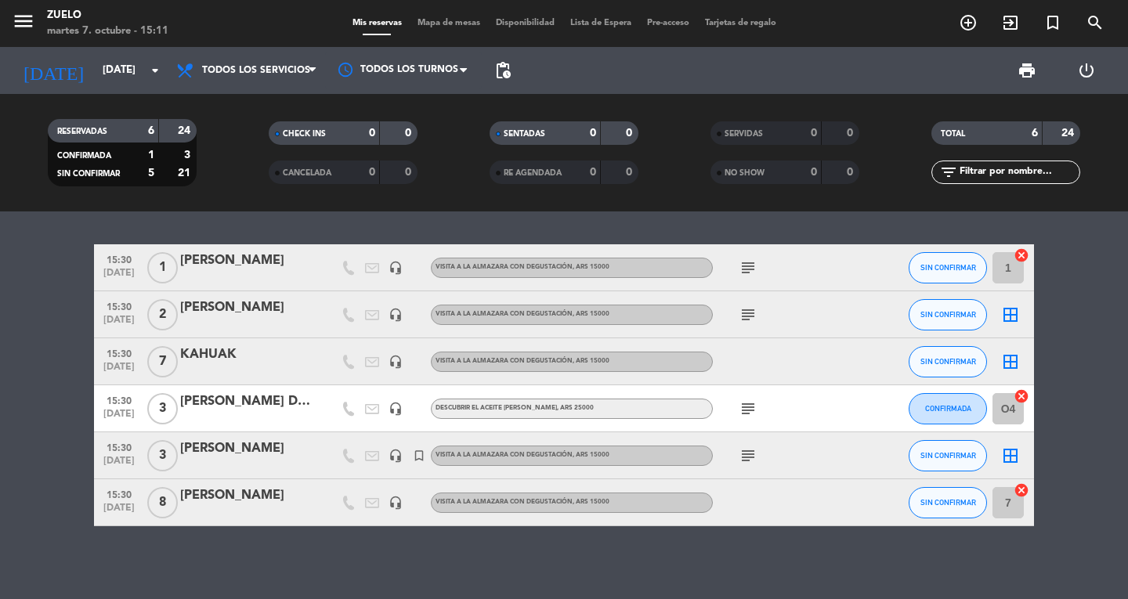 Image resolution: width=1128 pixels, height=599 pixels. I want to click on span: Mis reservas, so click(377, 23).